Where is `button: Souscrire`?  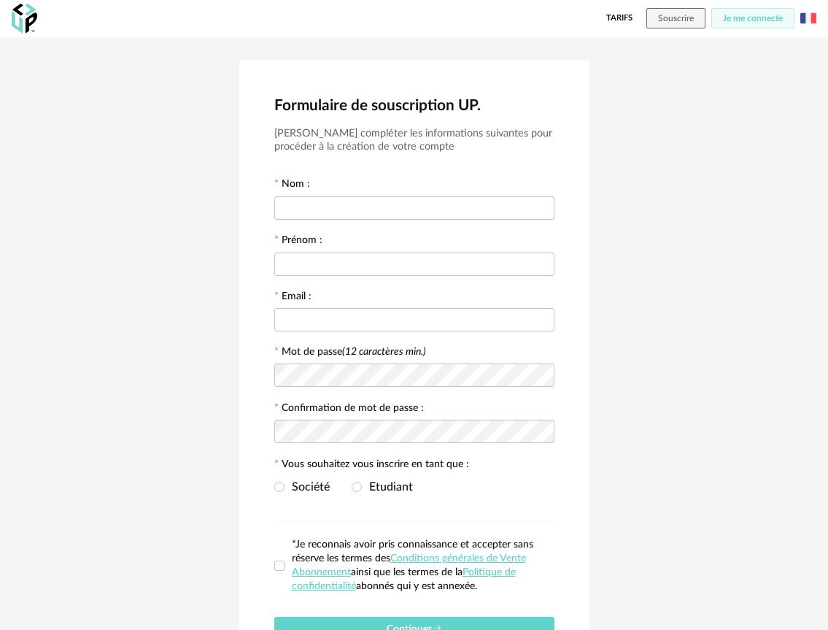
button: Souscrire is located at coordinates (676, 18).